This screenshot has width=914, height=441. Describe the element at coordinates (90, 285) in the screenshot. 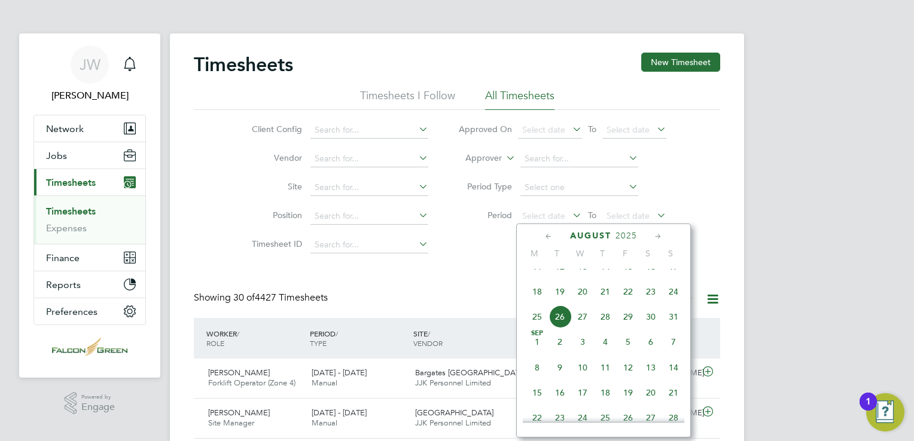

I see `button: Reports` at that location.